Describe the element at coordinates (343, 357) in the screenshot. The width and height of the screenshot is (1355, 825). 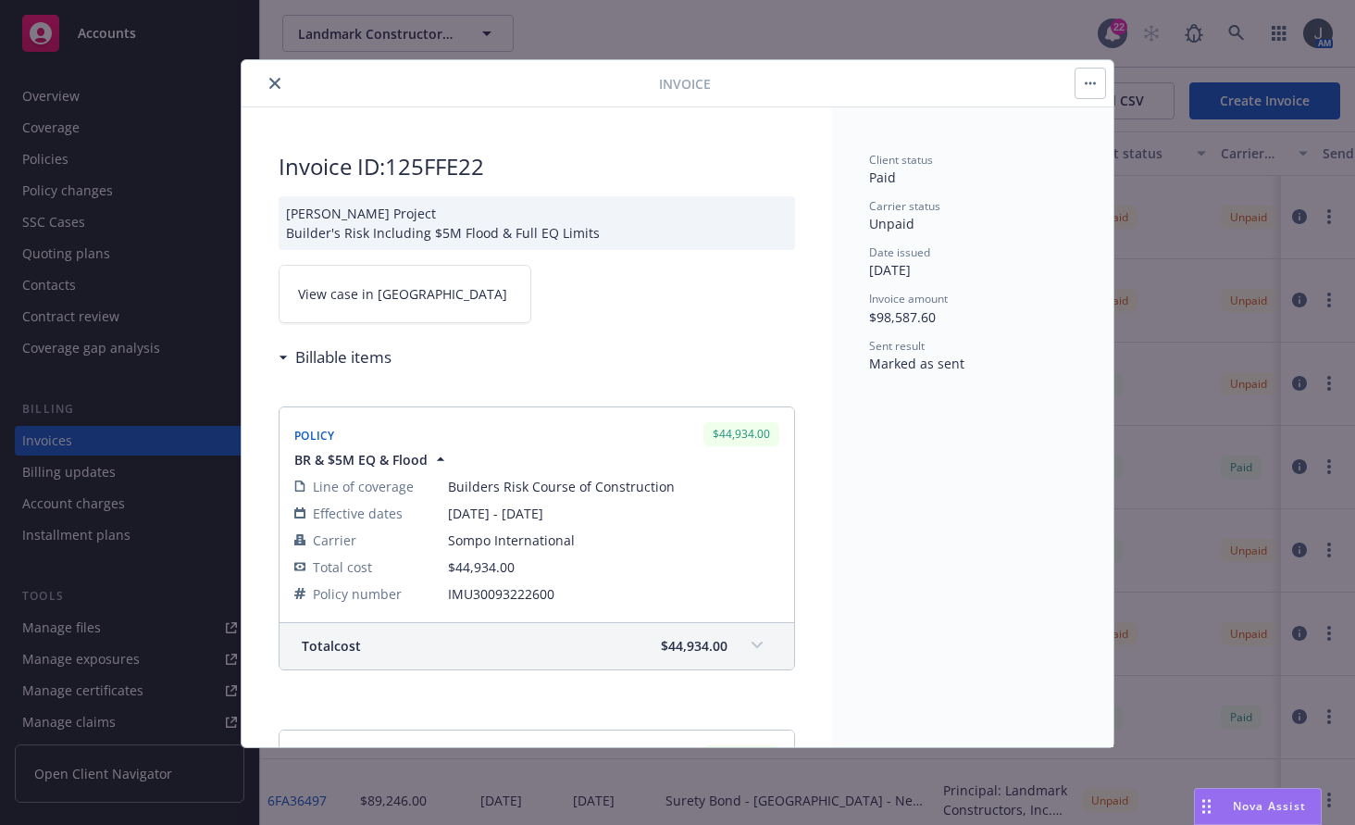
I see `h3: Billable items` at that location.